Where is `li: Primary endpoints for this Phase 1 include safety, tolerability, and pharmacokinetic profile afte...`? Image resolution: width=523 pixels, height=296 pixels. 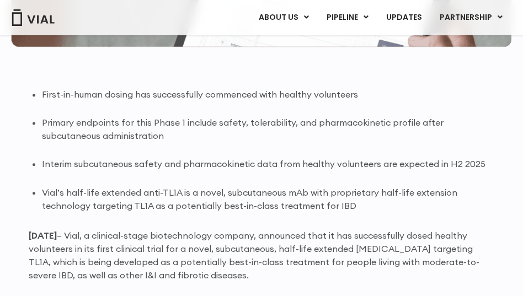
li: Primary endpoints for this Phase 1 include safety, tolerability, and pharmacokinetic profile afte... is located at coordinates (268, 130).